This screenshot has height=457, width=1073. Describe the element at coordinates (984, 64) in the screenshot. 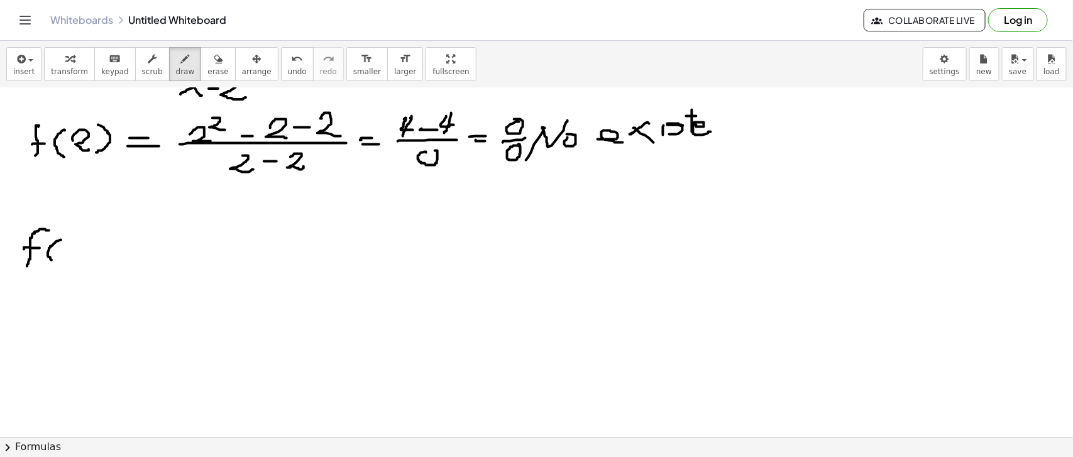

I see `button: new` at that location.